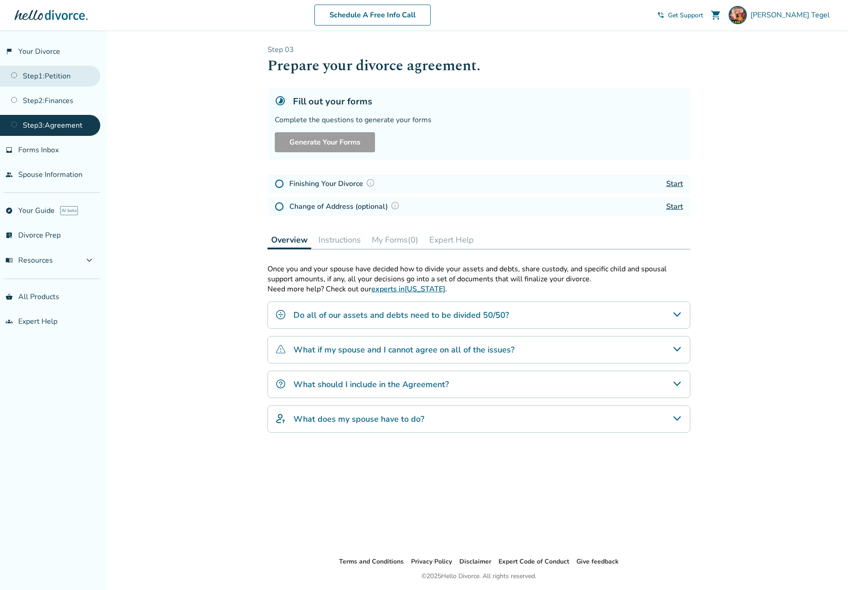  Describe the element at coordinates (475, 561) in the screenshot. I see `li: Disclaimer` at that location.